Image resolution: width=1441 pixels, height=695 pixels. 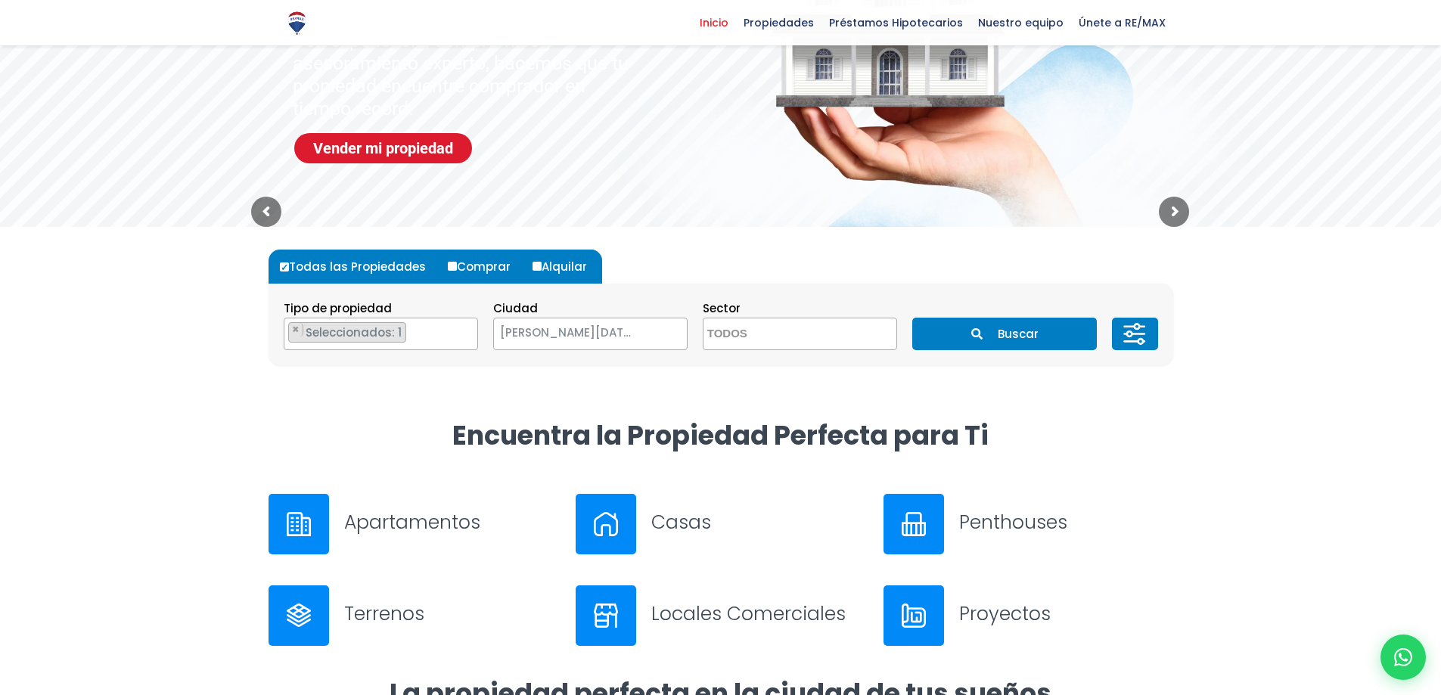 I want to click on li: TERRENO, so click(x=347, y=332).